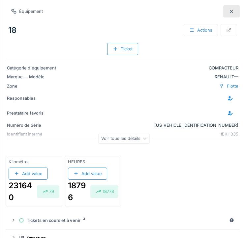 This screenshot has width=245, height=238. I want to click on div: Tickets en cours et à venir, so click(123, 220).